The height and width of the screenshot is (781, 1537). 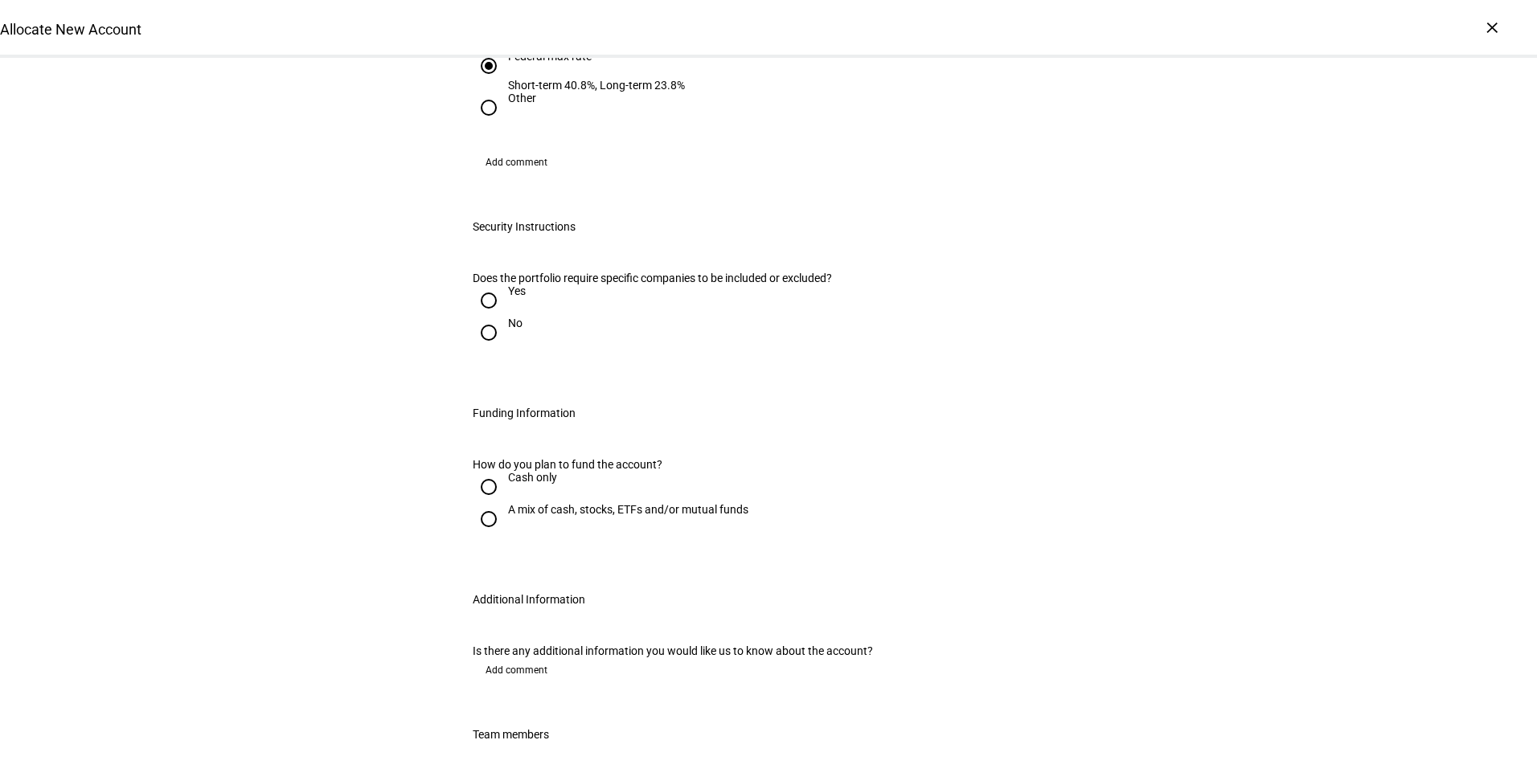 I want to click on div: A mix of cash, stocks, ETFs and/or mutual funds, so click(x=628, y=510).